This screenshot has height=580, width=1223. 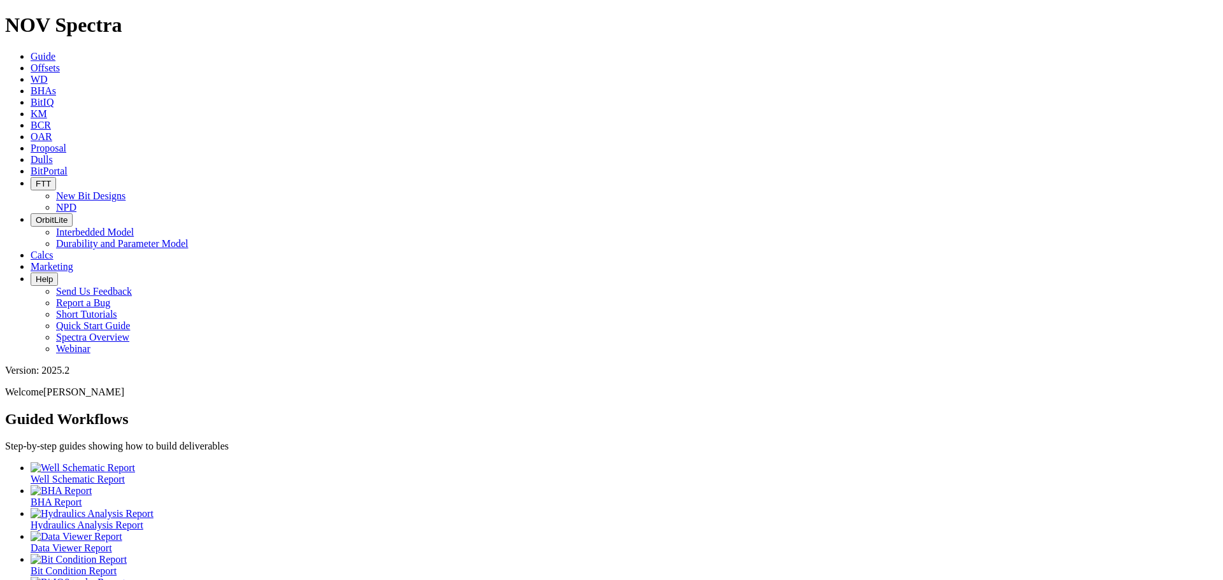 What do you see at coordinates (43, 90) in the screenshot?
I see `span: BHAs` at bounding box center [43, 90].